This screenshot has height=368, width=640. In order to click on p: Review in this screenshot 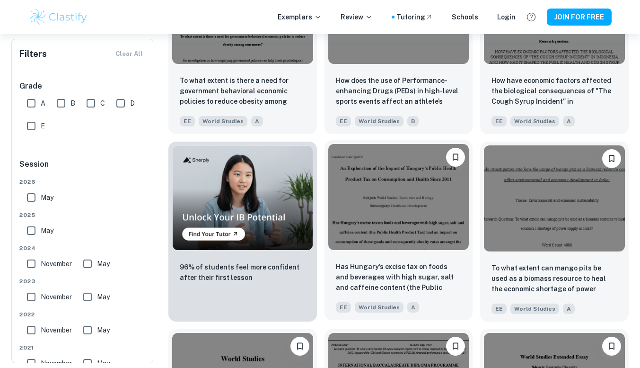, I will do `click(357, 17)`.